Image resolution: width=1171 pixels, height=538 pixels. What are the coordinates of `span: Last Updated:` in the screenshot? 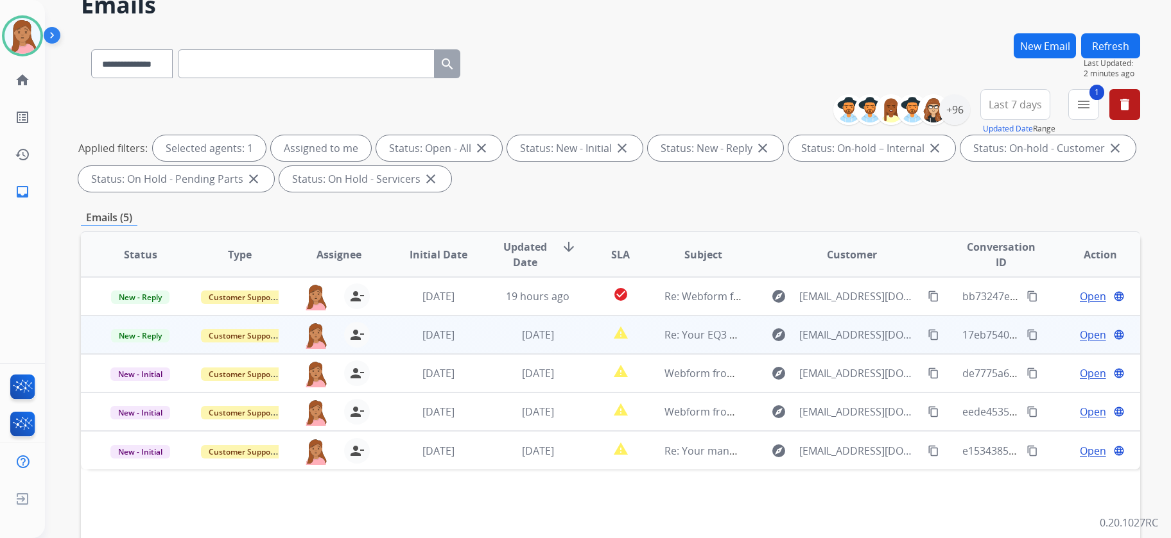 It's located at (1112, 64).